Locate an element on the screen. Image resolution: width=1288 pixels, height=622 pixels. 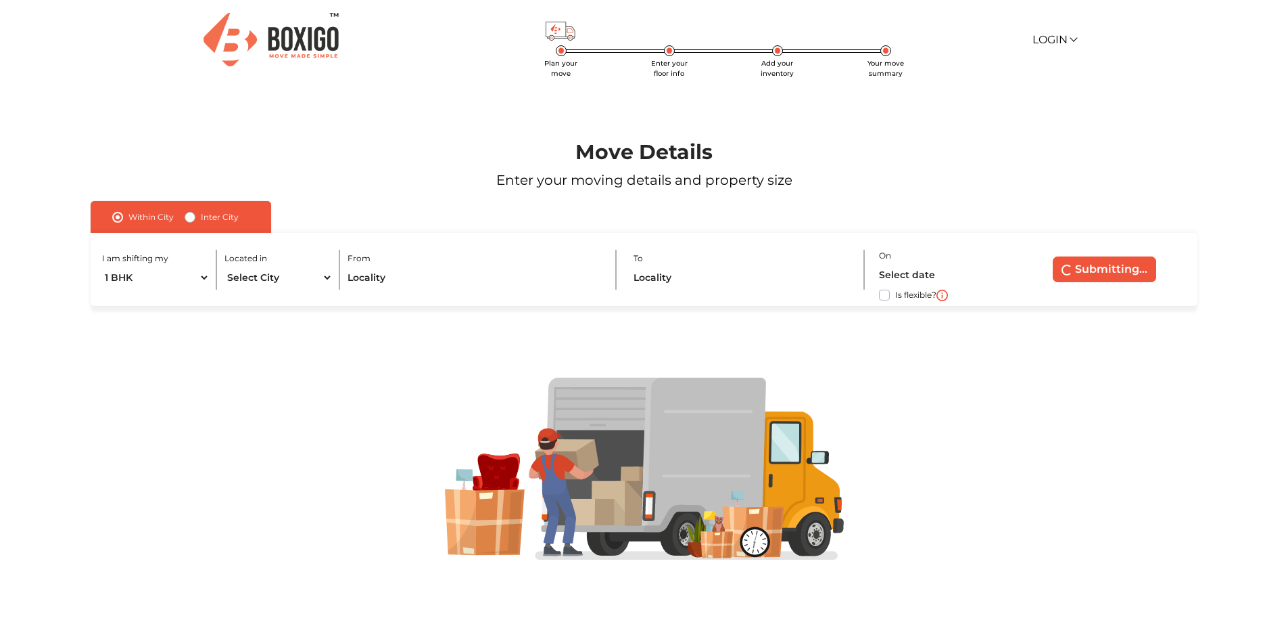
input: Select date is located at coordinates (943, 275).